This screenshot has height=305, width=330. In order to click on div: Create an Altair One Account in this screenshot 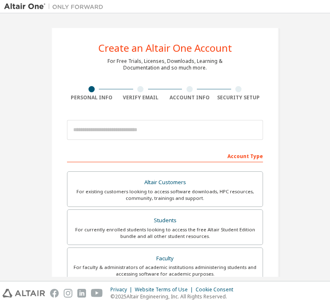, I will do `click(165, 48)`.